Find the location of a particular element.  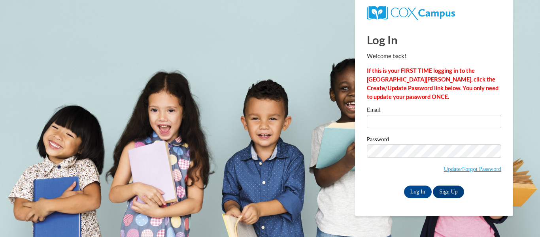

a: Update/Forgot Password is located at coordinates (473, 169).